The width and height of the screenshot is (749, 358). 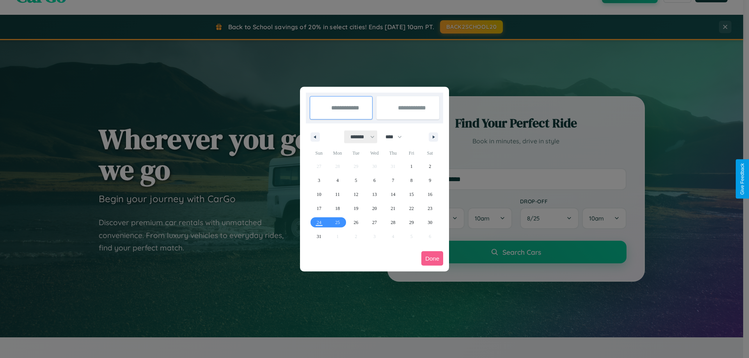 I want to click on button: 25, so click(x=337, y=223).